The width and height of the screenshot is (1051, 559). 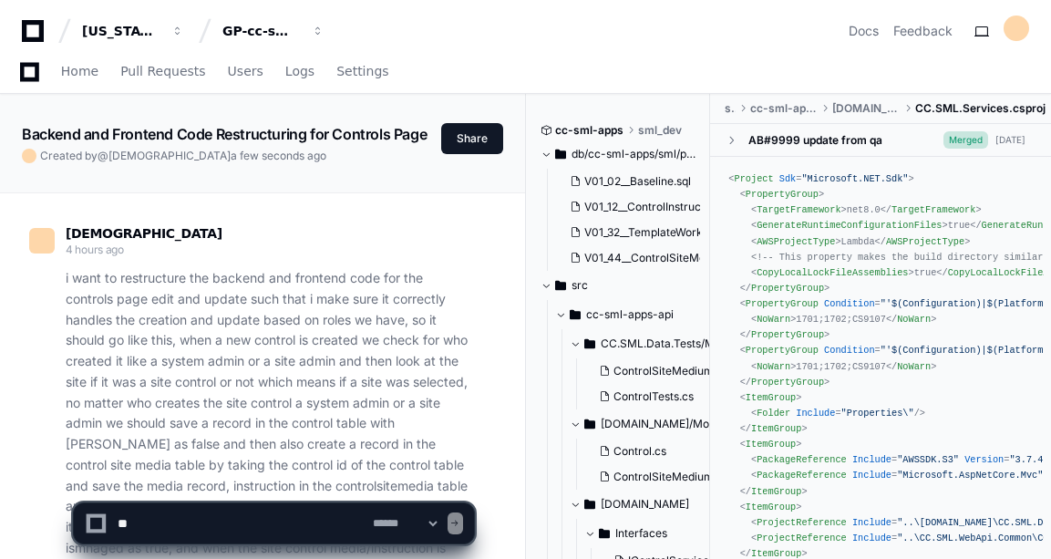 What do you see at coordinates (815, 140) in the screenshot?
I see `div: AB#9999 update from qa` at bounding box center [815, 140].